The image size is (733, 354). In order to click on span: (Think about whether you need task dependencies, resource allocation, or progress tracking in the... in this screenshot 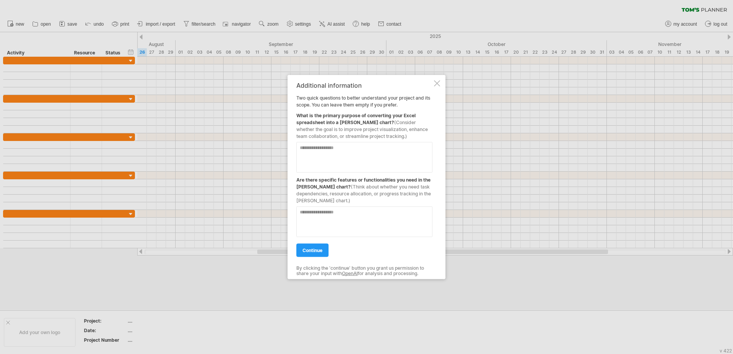, I will do `click(363, 193)`.